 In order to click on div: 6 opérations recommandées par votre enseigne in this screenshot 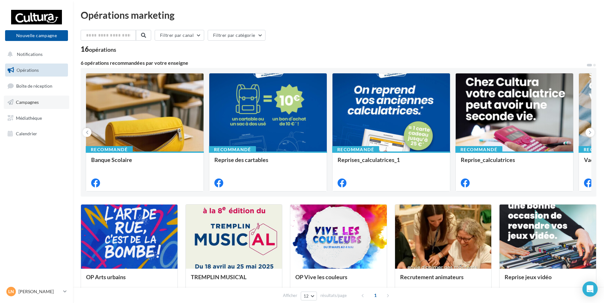, I will do `click(333, 63)`.